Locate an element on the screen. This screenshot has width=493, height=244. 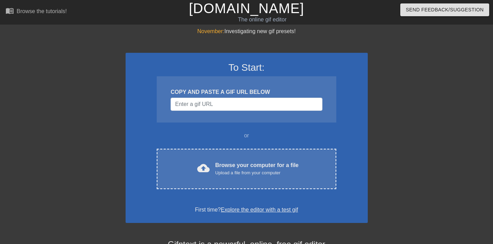
span: November: is located at coordinates (211, 31).